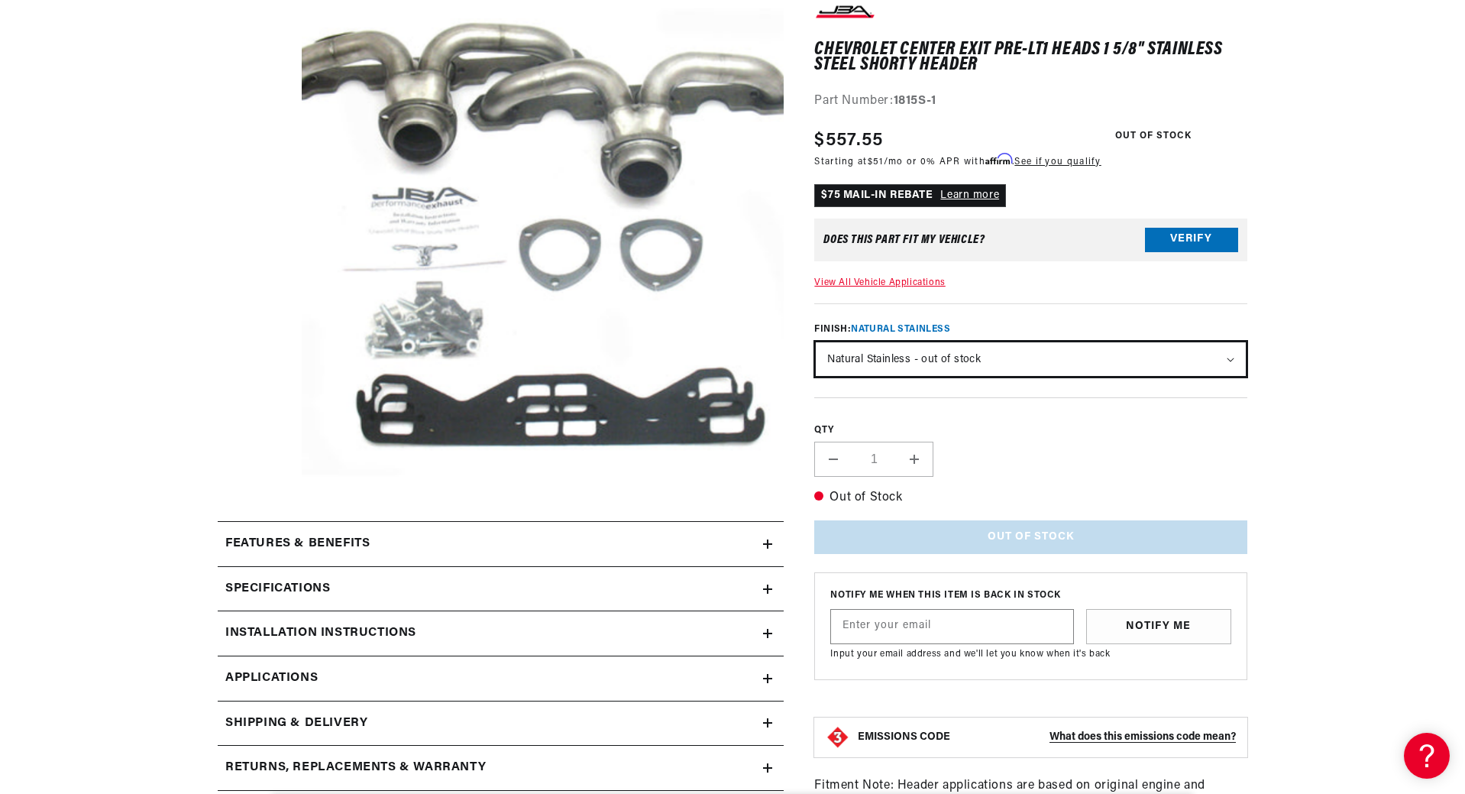  I want to click on span: Notify me when this item is back in stock, so click(1030, 595).